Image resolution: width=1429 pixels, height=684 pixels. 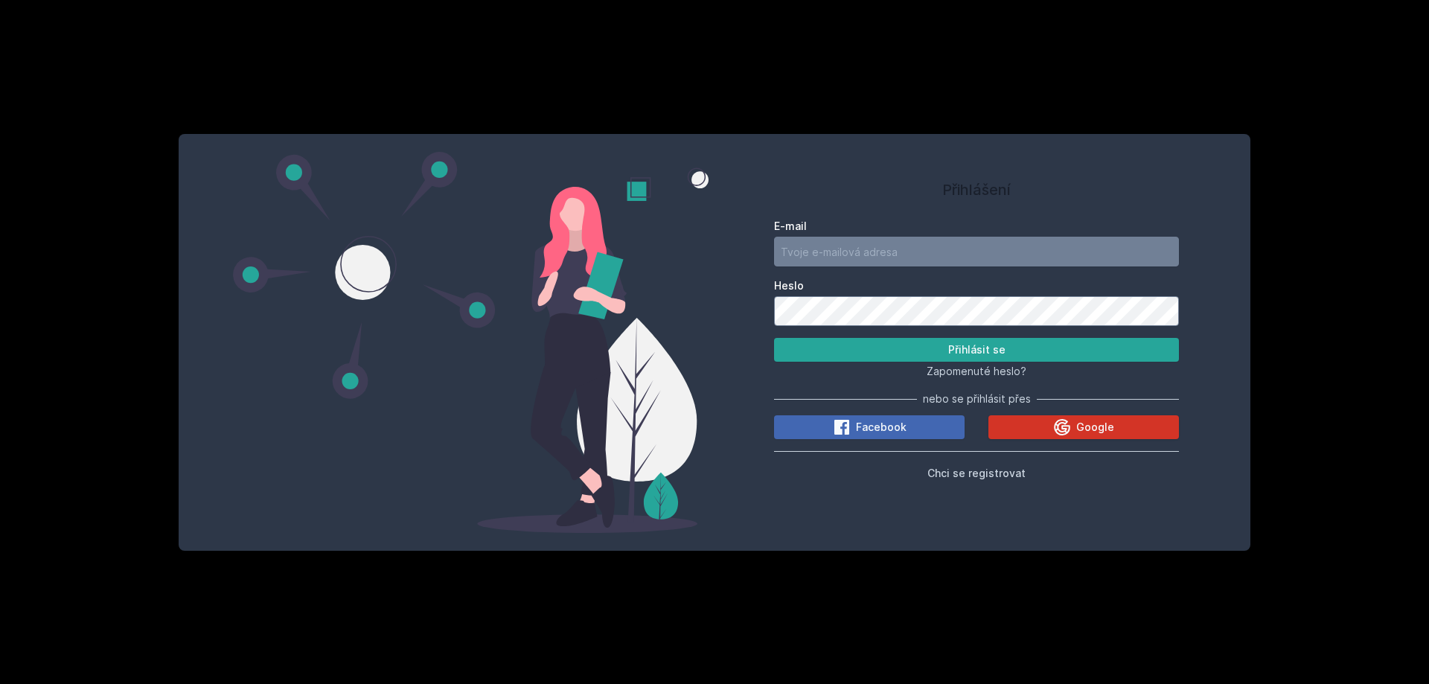 I want to click on h1: Přihlášení, so click(x=977, y=190).